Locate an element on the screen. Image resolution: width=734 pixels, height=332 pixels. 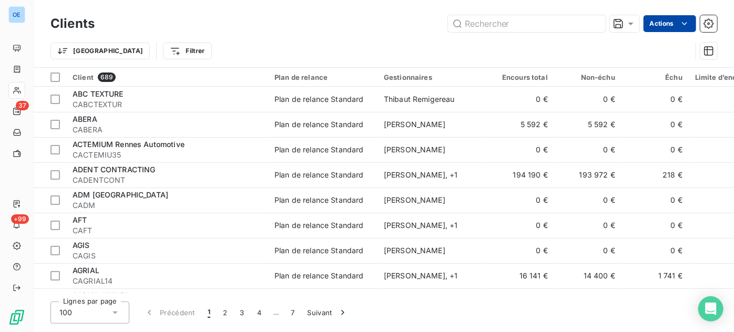
td: 14 400 € is located at coordinates (588, 276).